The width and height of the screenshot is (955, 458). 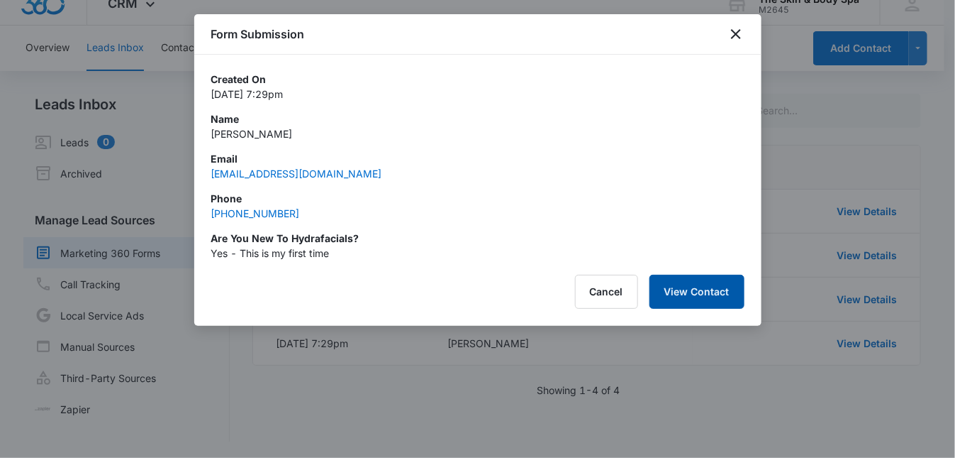 I want to click on p: Created On, so click(x=478, y=79).